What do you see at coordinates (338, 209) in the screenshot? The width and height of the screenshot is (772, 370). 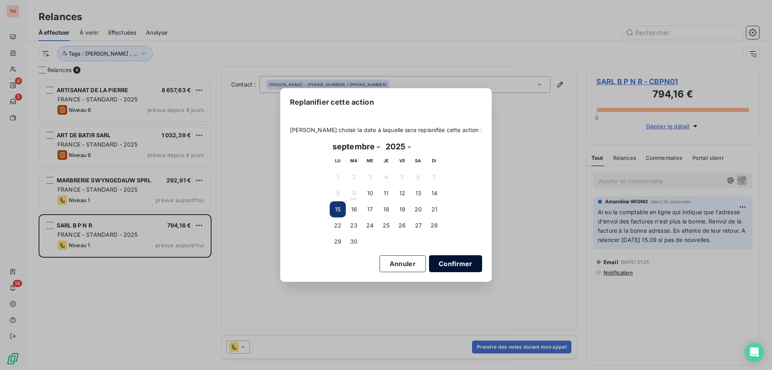 I see `button: 15` at bounding box center [338, 209].